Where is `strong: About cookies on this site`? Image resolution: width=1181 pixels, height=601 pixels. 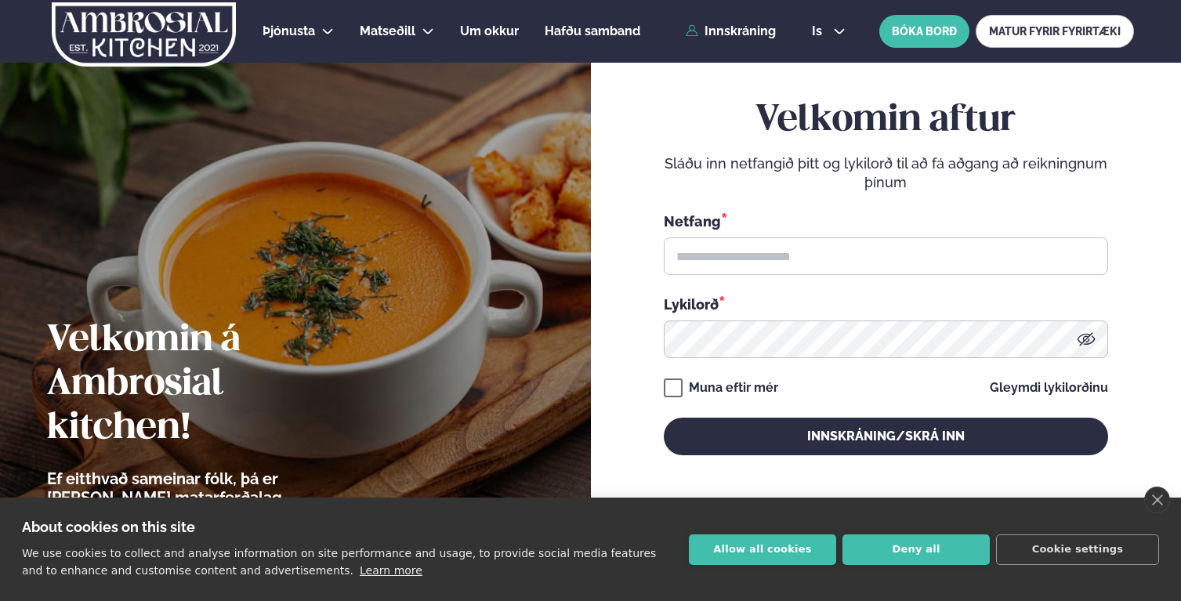
strong: About cookies on this site is located at coordinates (108, 527).